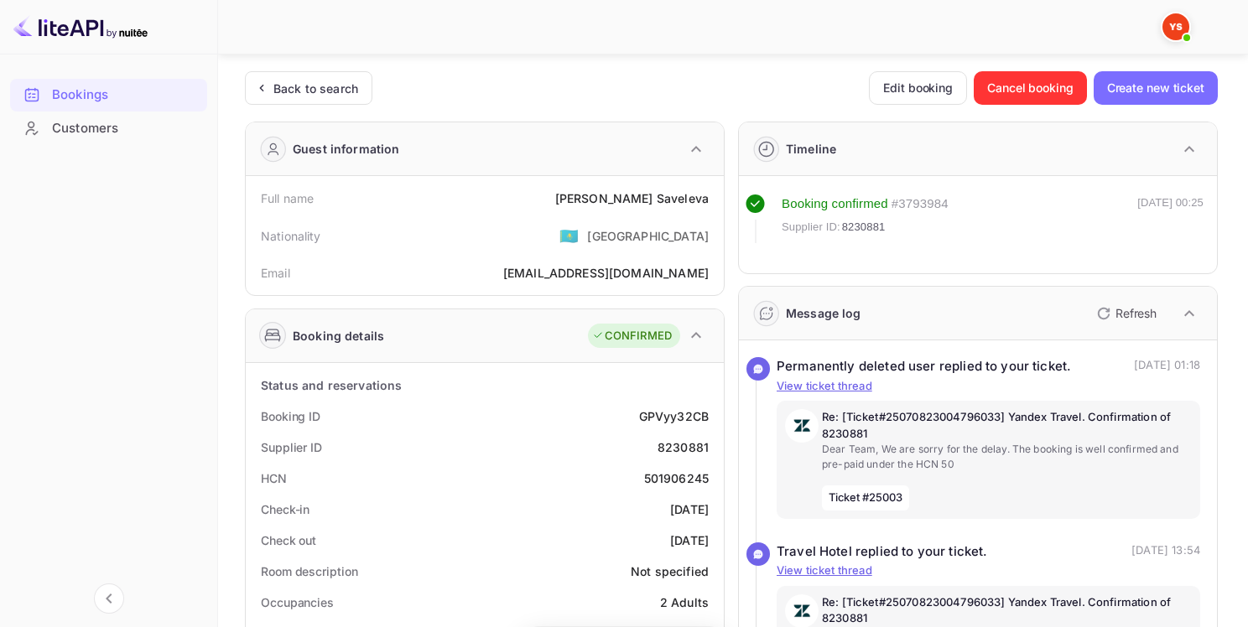 Image resolution: width=1248 pixels, height=627 pixels. What do you see at coordinates (1176, 27) in the screenshot?
I see `img: Yandex Support` at bounding box center [1176, 27].